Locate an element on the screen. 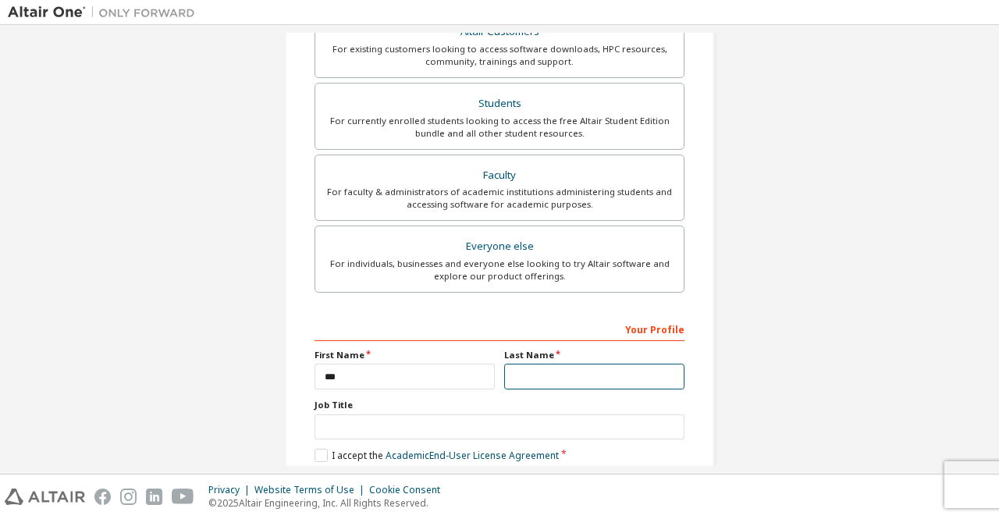 This screenshot has height=519, width=999. div: Faculty is located at coordinates (499, 176).